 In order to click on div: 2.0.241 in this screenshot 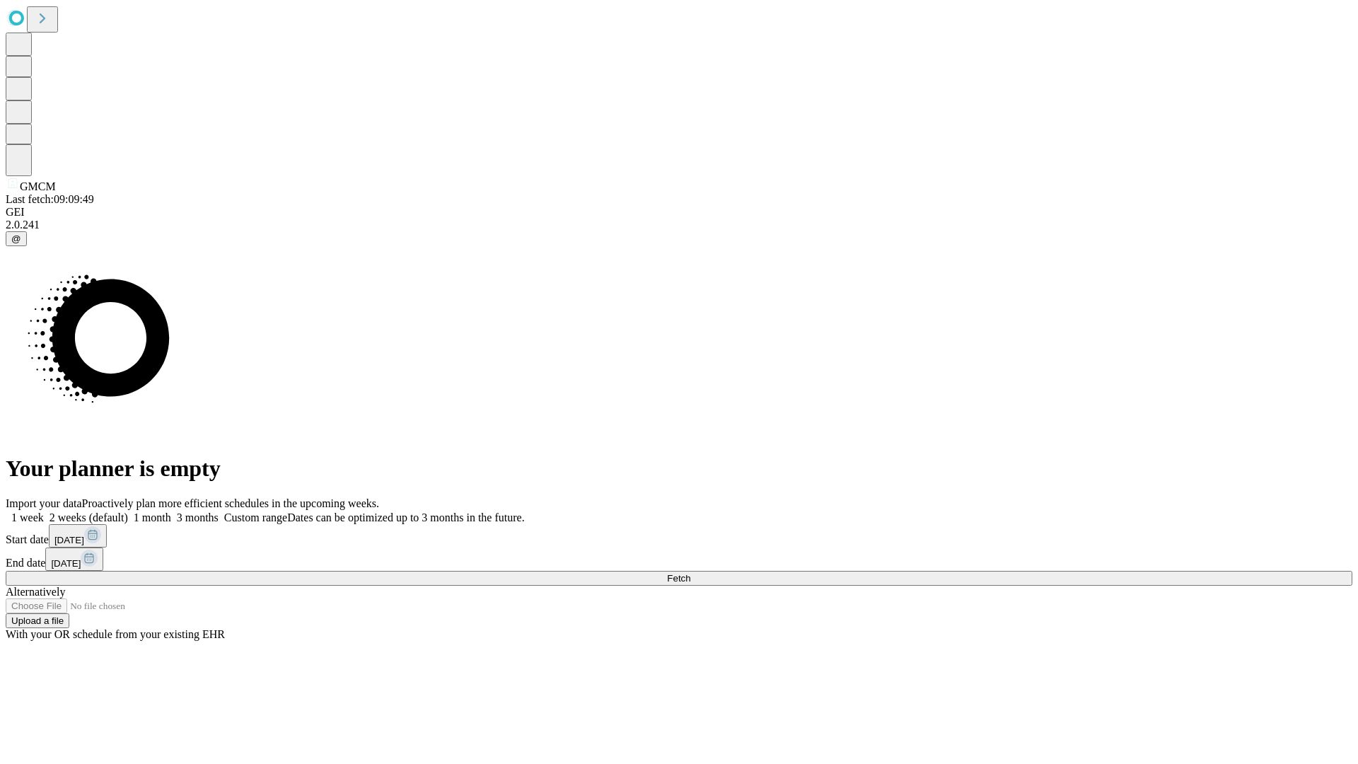, I will do `click(679, 225)`.